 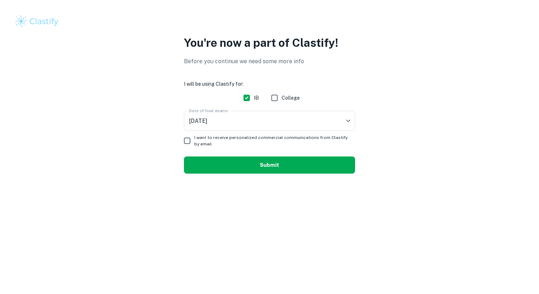 What do you see at coordinates (208, 110) in the screenshot?
I see `label: Date of final exams` at bounding box center [208, 110].